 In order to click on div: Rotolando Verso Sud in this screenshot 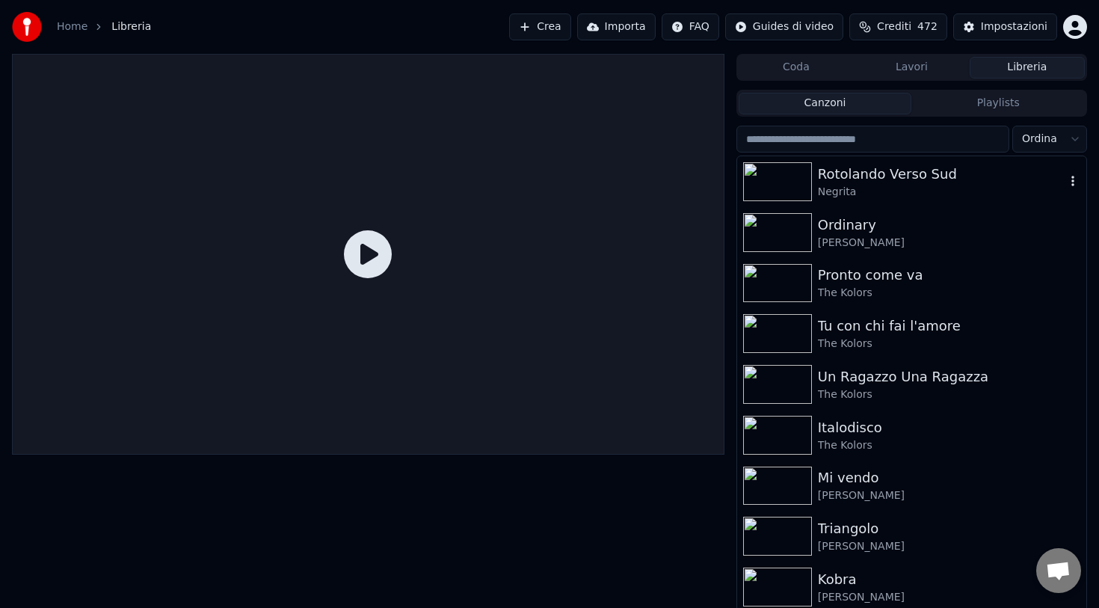, I will do `click(941, 174)`.